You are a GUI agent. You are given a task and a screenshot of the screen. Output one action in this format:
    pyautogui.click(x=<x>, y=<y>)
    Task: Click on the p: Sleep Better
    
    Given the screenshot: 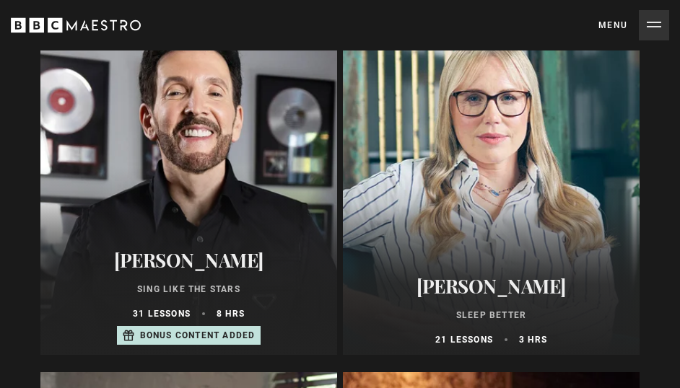 What is the action you would take?
    pyautogui.click(x=491, y=315)
    